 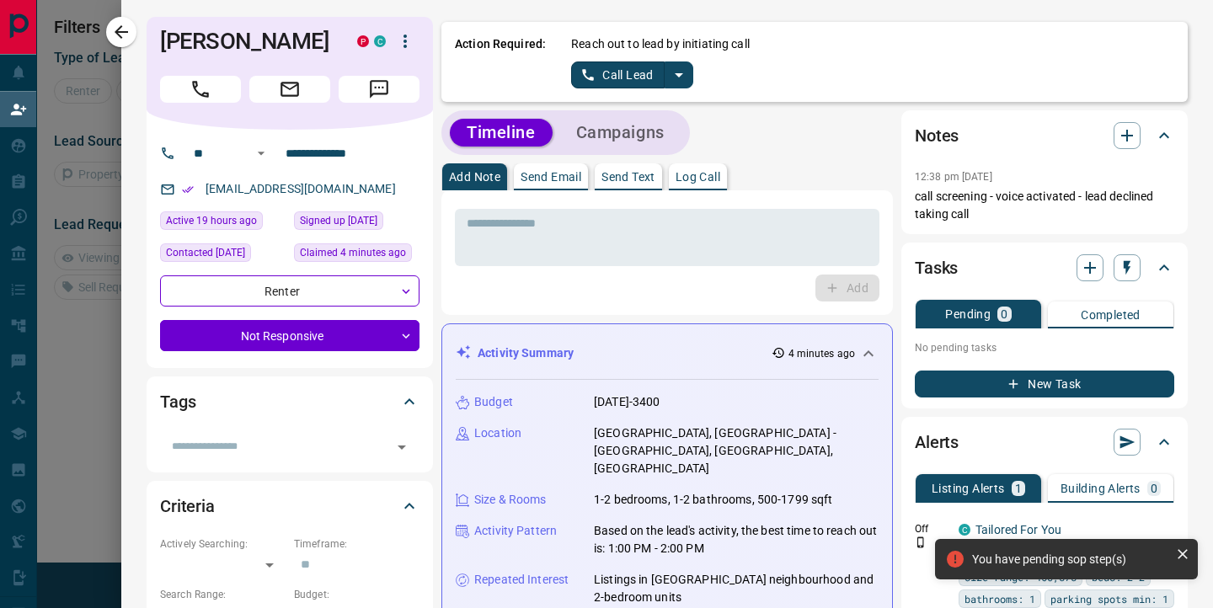 I want to click on p: Action Required:, so click(x=500, y=61).